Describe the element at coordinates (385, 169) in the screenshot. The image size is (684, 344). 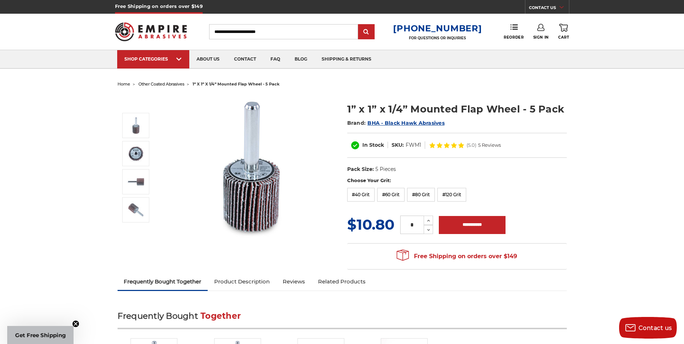
I see `dd: 5 Pieces` at that location.